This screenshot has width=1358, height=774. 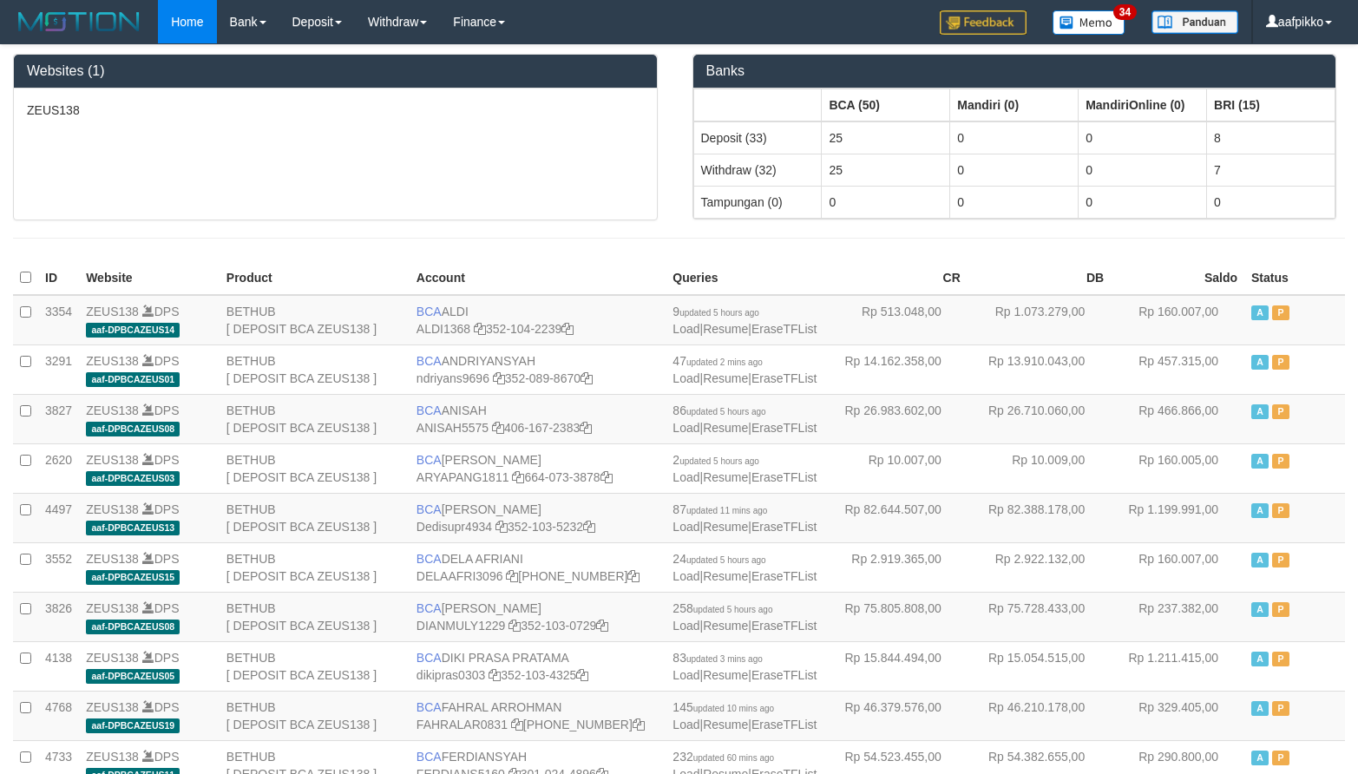 What do you see at coordinates (1177, 665) in the screenshot?
I see `td: Rp 1.211.415,00` at bounding box center [1177, 665].